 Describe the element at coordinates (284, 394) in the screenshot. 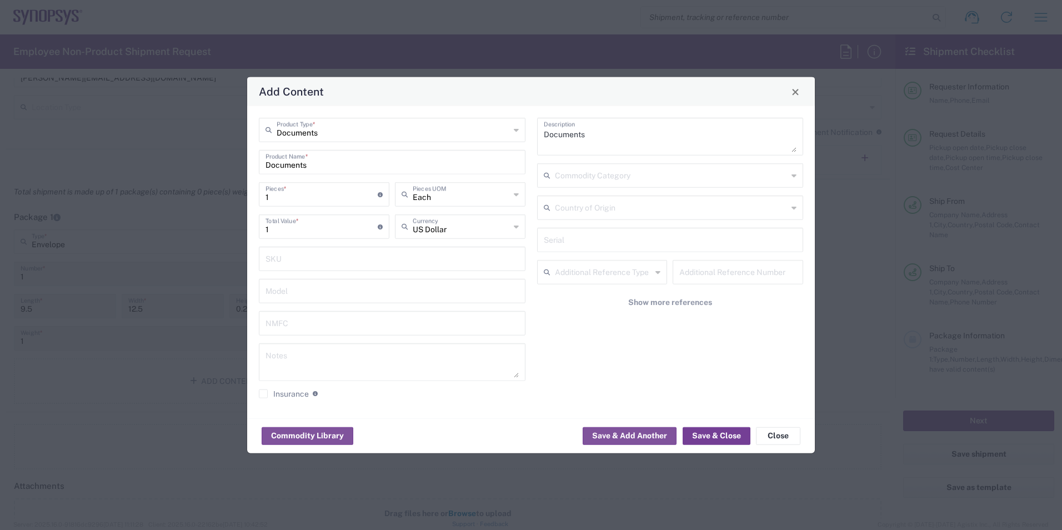

I see `label: Insurance` at that location.